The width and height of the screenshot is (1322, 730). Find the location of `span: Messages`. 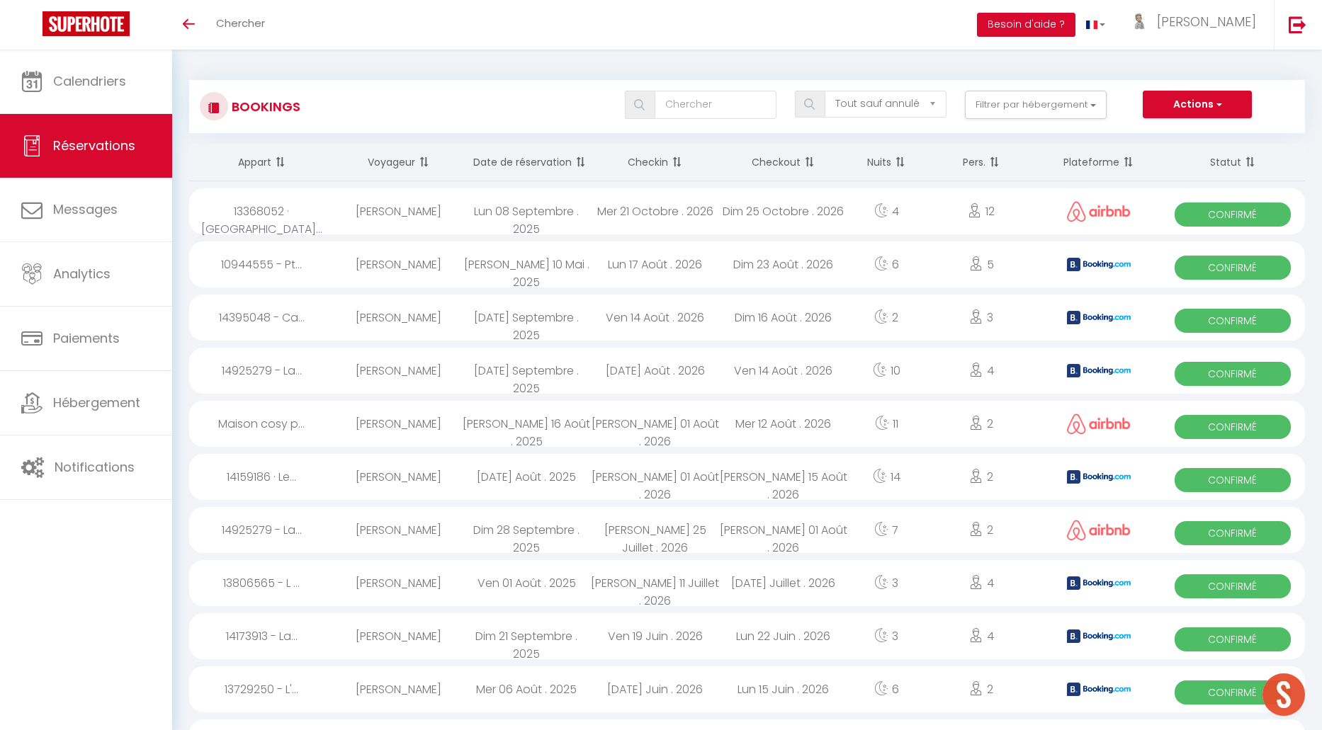

span: Messages is located at coordinates (85, 209).